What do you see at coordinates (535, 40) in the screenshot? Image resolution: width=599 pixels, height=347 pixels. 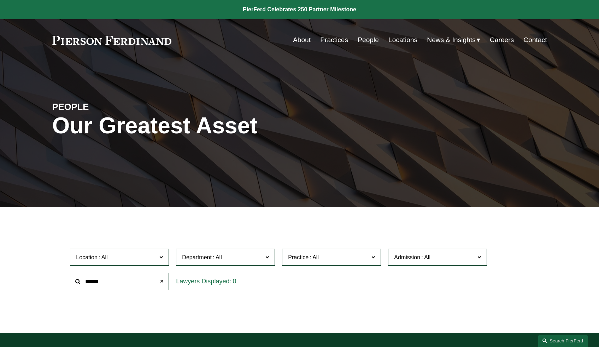 I see `a: Contact` at bounding box center [535, 40].